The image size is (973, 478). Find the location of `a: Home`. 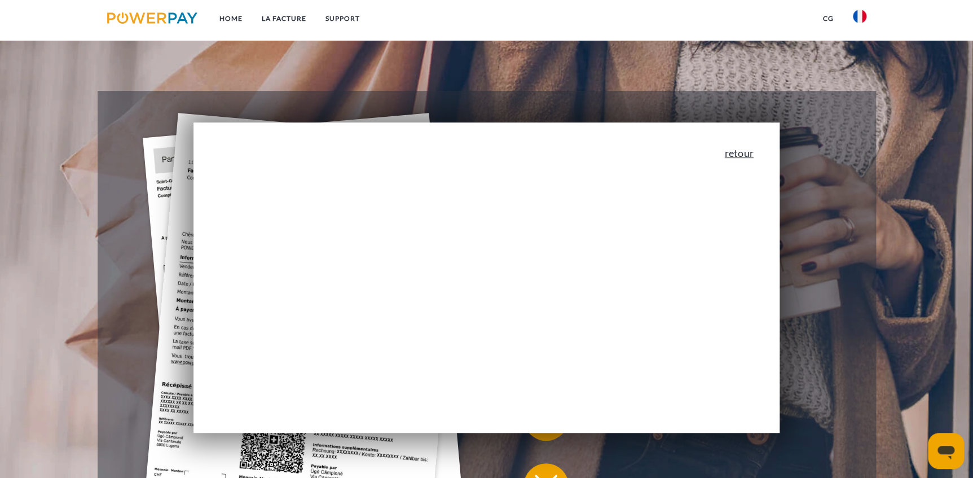

a: Home is located at coordinates (230, 19).